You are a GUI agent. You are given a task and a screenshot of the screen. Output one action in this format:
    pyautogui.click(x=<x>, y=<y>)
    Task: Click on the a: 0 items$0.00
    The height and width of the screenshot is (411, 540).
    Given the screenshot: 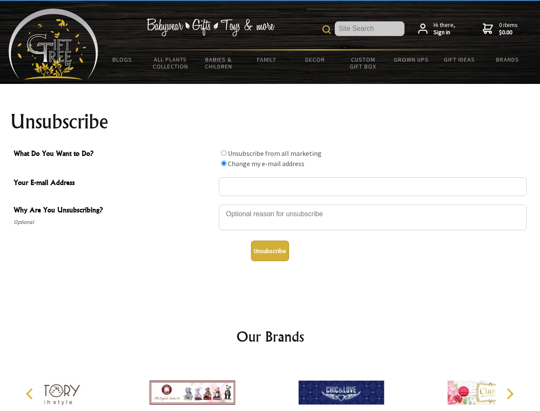 What is the action you would take?
    pyautogui.click(x=501, y=29)
    